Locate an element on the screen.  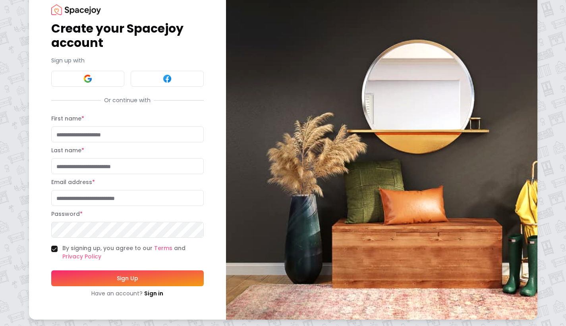
label: Password is located at coordinates (67, 214).